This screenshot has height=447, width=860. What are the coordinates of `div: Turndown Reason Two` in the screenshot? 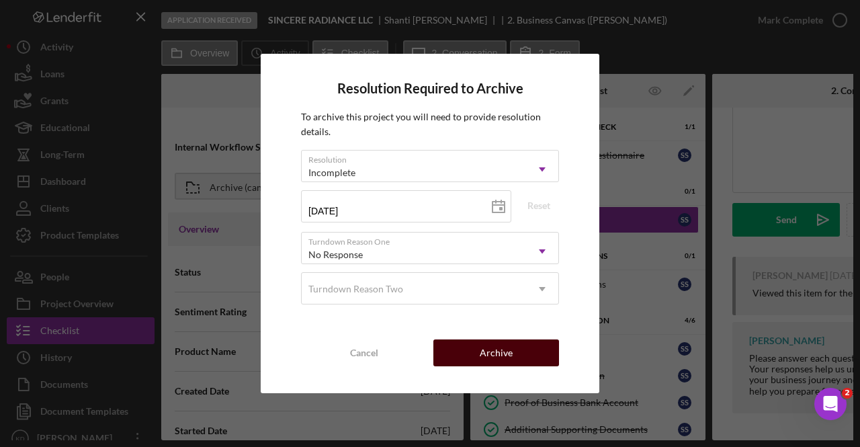 It's located at (356, 289).